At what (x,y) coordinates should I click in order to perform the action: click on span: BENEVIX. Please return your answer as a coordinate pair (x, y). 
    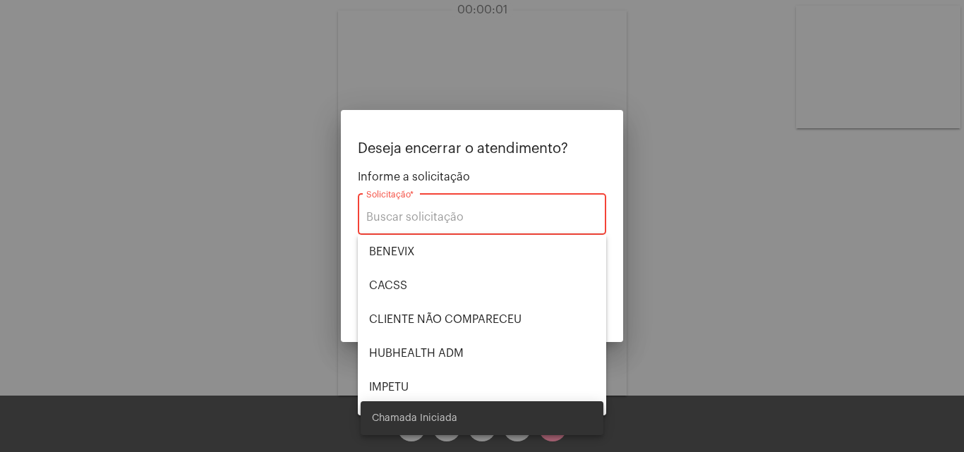
    Looking at the image, I should click on (482, 252).